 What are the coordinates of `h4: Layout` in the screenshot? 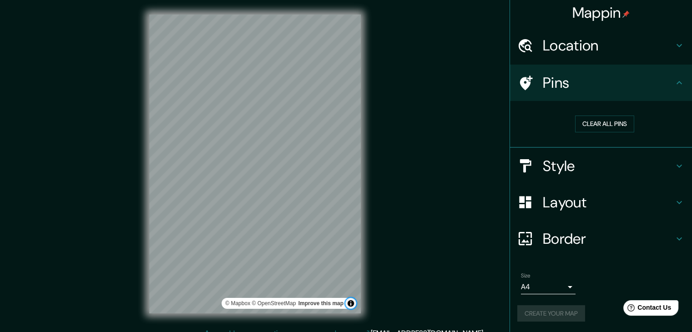 It's located at (608, 202).